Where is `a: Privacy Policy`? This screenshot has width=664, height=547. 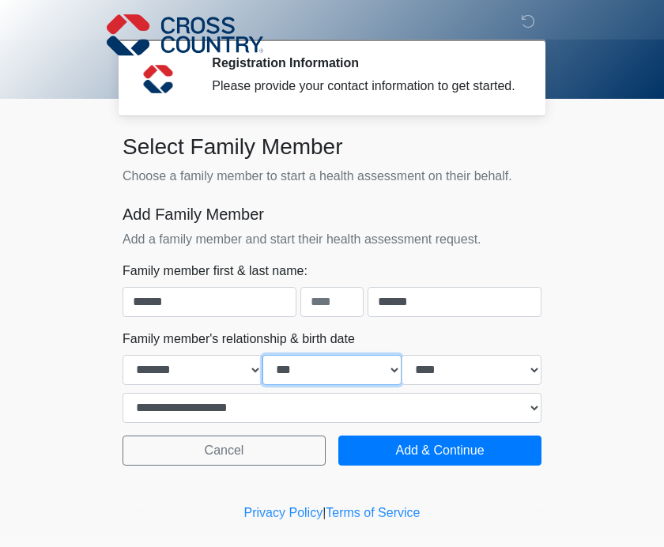
a: Privacy Policy is located at coordinates (284, 512).